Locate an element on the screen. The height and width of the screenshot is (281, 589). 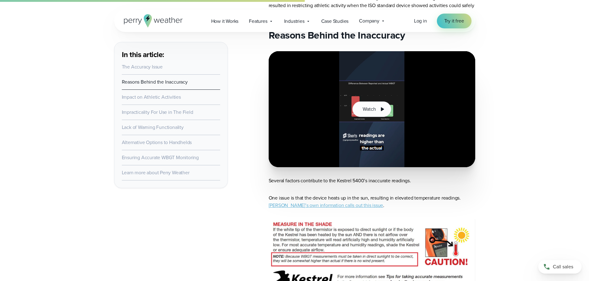
a: Impact on Athletic Activities is located at coordinates (151, 97).